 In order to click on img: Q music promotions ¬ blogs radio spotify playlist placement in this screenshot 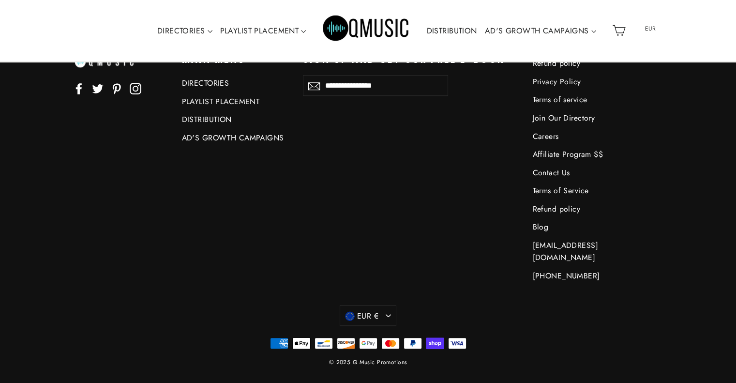, I will do `click(104, 61)`.